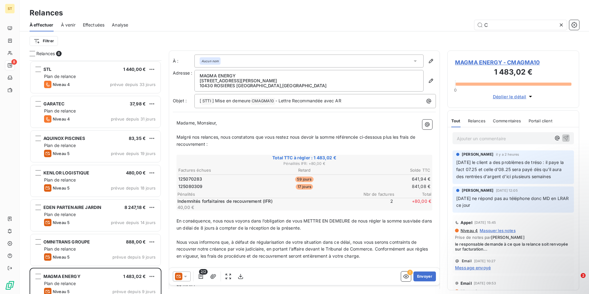 Image resolution: width=589 pixels, height=294 pixels. Describe the element at coordinates (477, 121) in the screenshot. I see `span: Relances` at that location.